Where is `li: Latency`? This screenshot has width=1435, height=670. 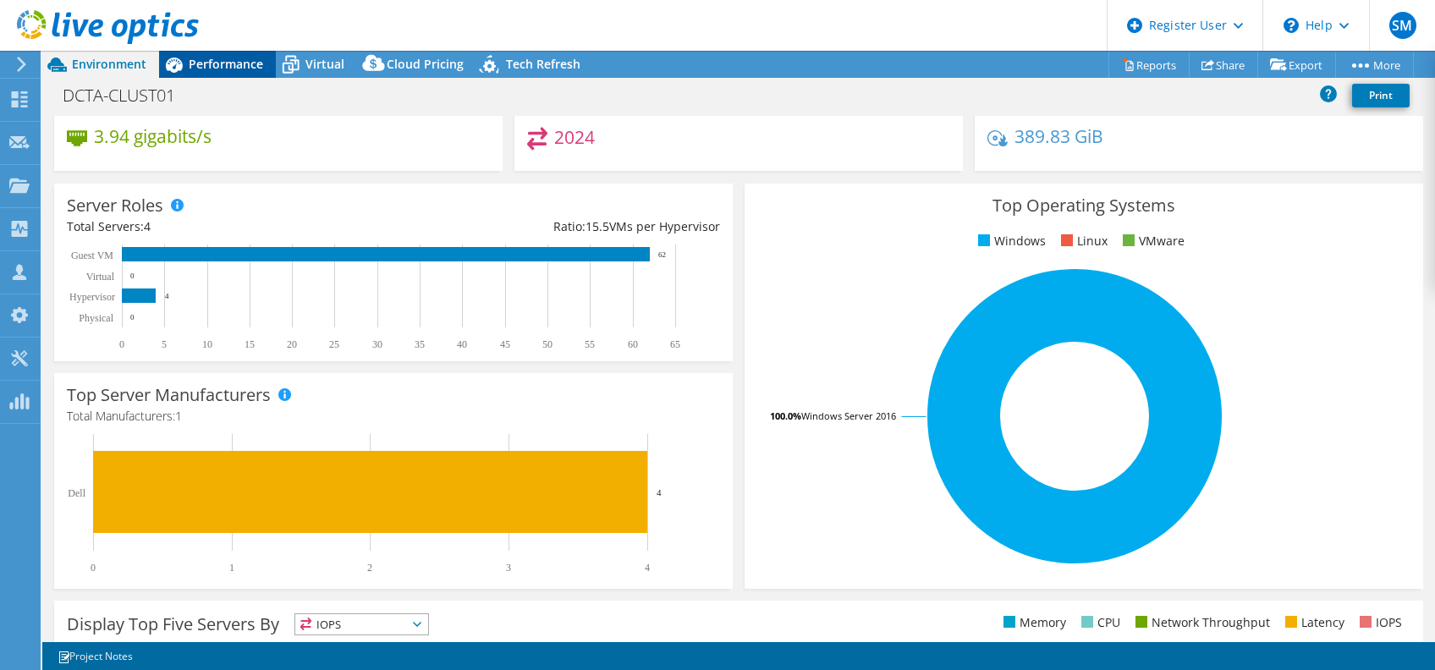
li: Latency is located at coordinates (1312, 623).